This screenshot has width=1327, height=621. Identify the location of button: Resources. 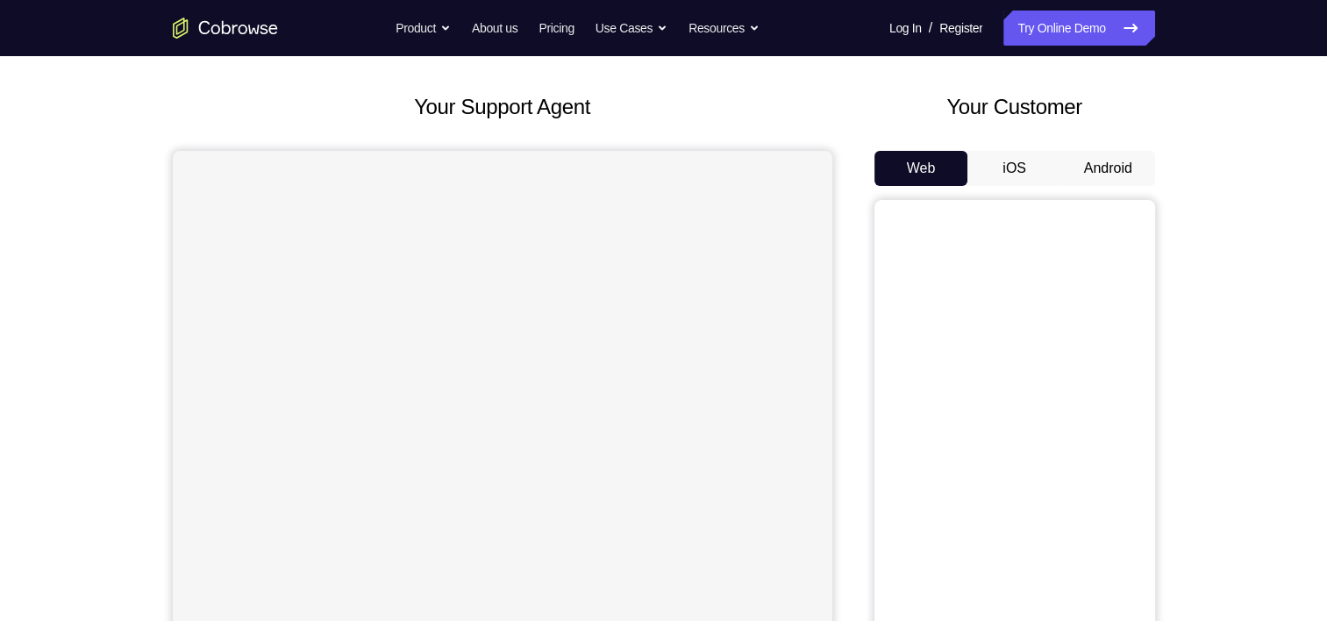
(723, 28).